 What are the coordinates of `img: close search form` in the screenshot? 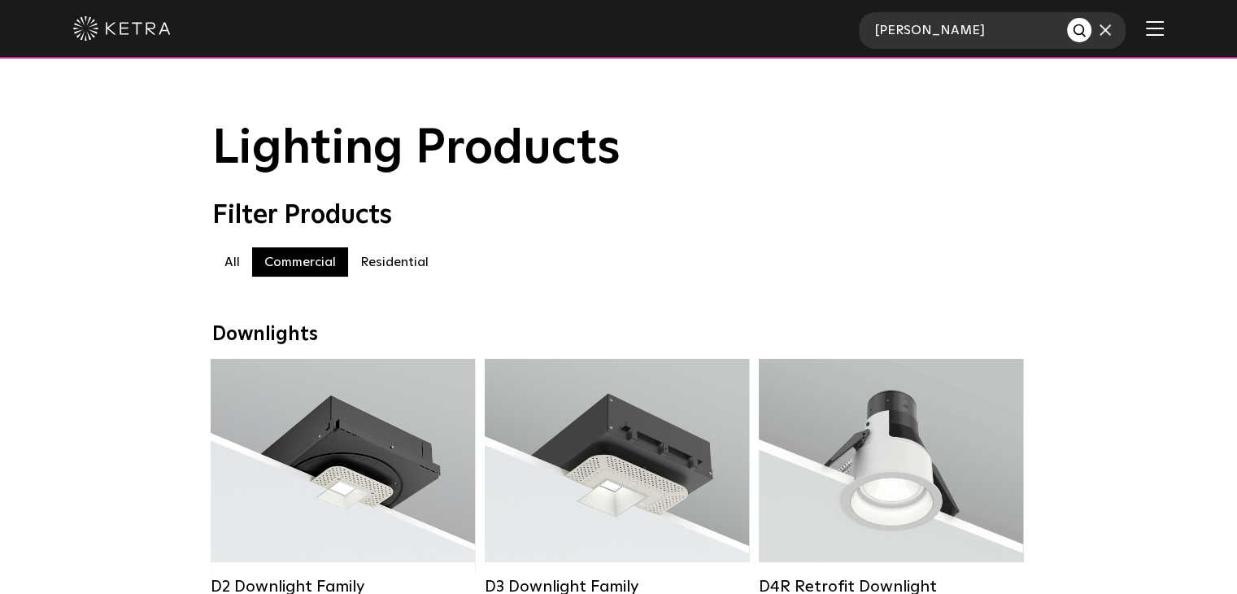 It's located at (1105, 30).